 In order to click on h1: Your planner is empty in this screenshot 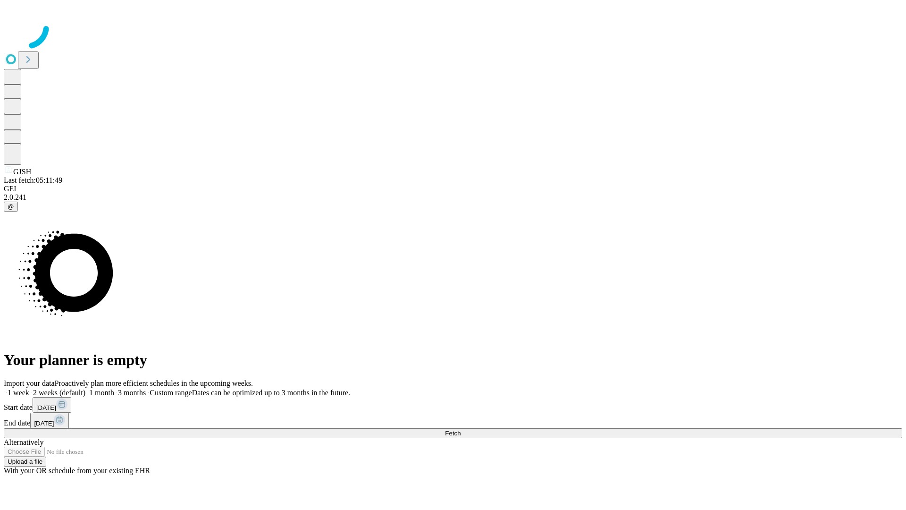, I will do `click(453, 360)`.